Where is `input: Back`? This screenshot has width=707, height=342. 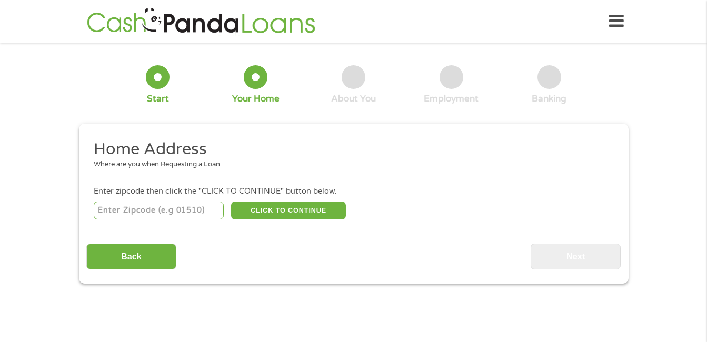
input: Back is located at coordinates (131, 256).